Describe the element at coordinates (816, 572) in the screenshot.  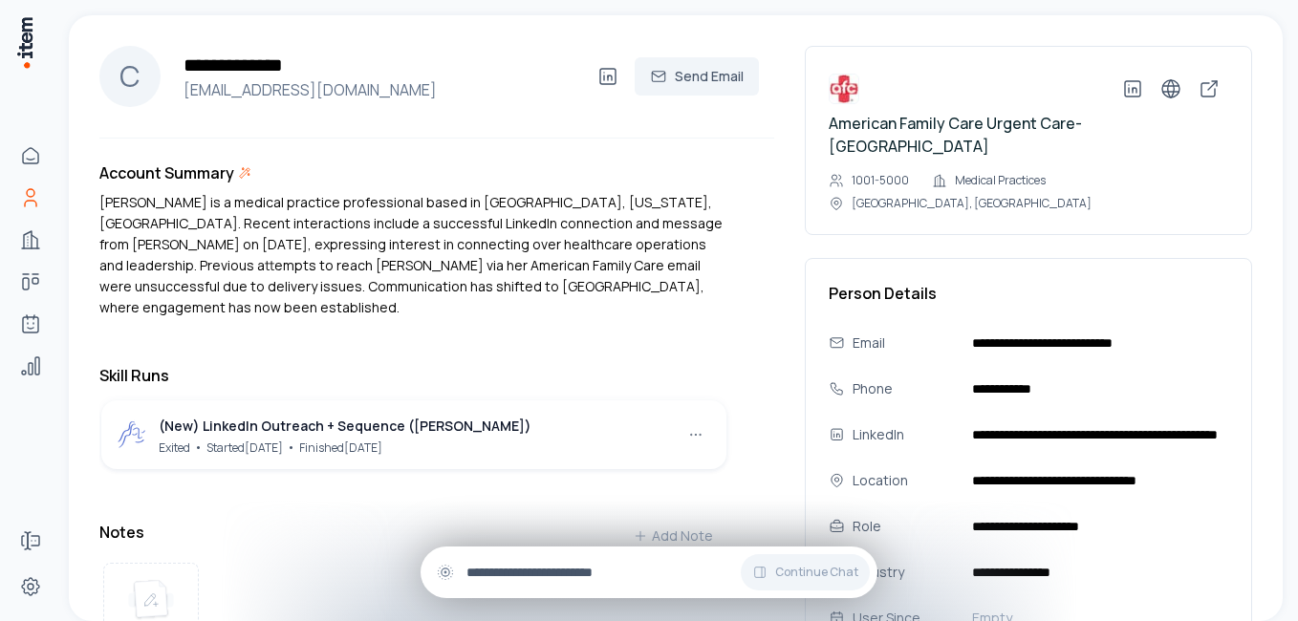
I see `span: Continue Chat` at that location.